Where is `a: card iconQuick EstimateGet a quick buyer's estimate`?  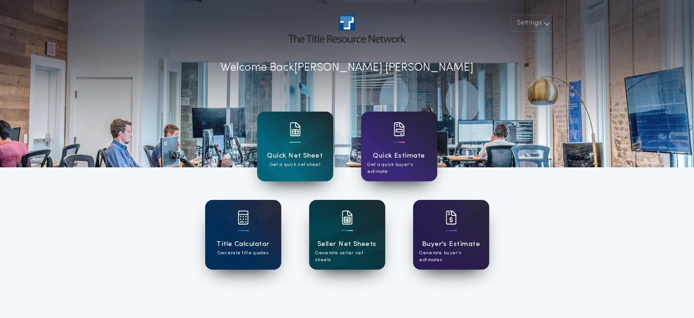 a: card iconQuick EstimateGet a quick buyer's estimate is located at coordinates (399, 146).